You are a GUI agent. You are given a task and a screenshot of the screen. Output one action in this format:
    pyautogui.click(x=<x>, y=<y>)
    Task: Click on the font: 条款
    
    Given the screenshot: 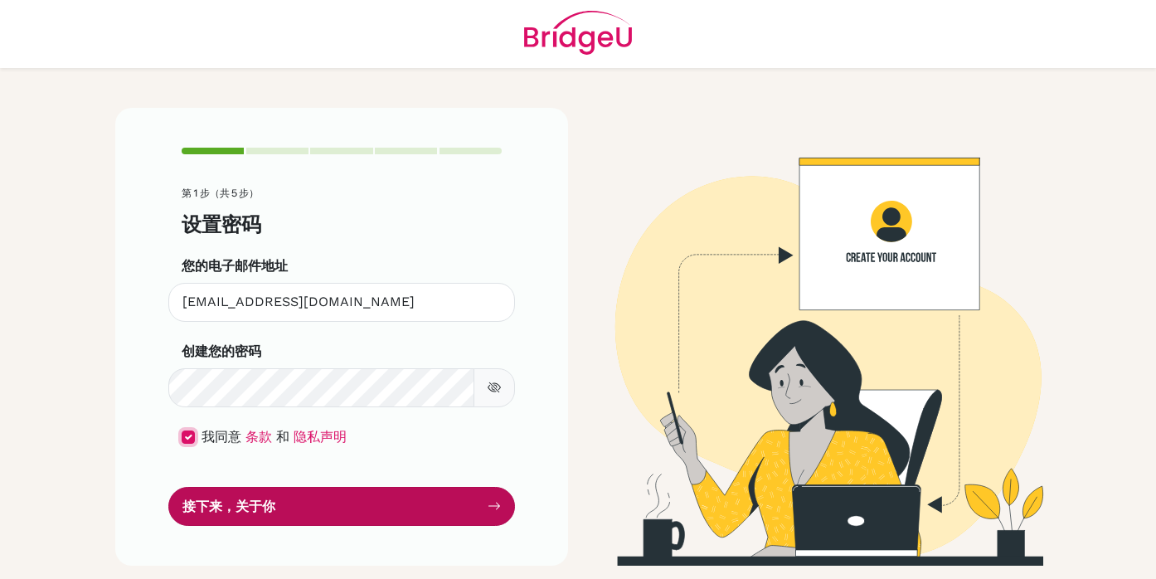 What is the action you would take?
    pyautogui.click(x=259, y=436)
    